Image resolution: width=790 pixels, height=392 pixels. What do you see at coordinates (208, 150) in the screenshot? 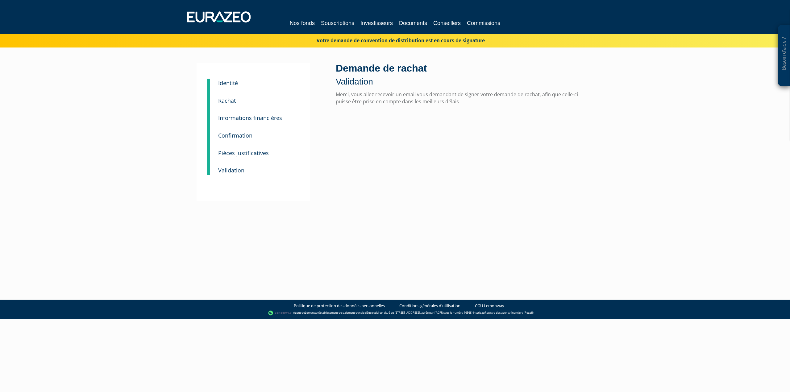
I see `a: 4` at bounding box center [208, 150].